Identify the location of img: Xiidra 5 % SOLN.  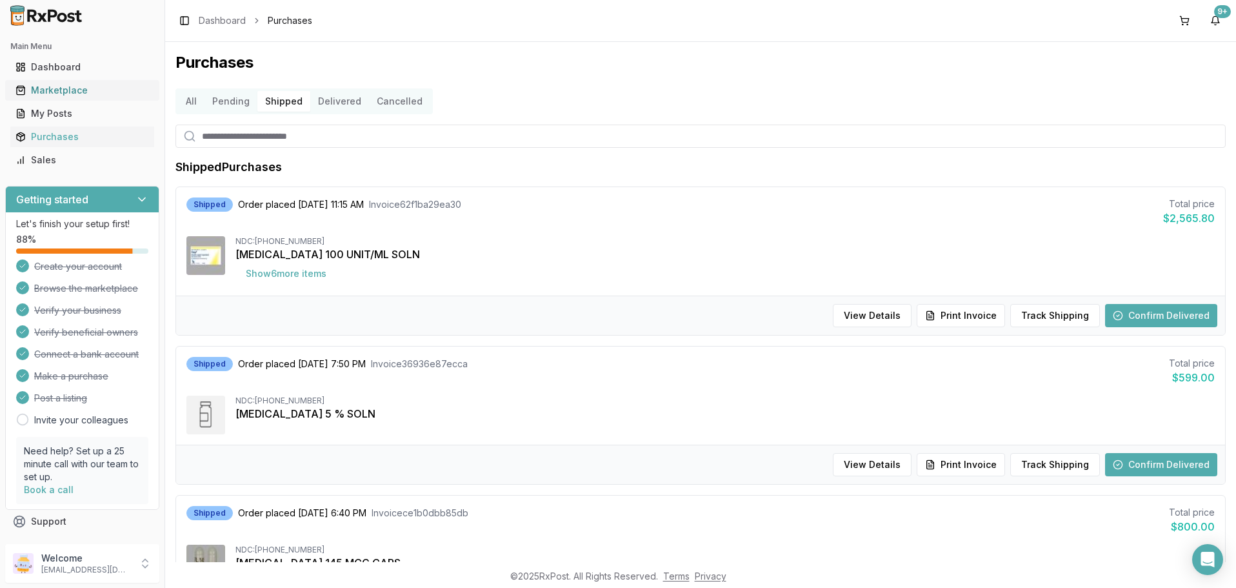
(206, 415).